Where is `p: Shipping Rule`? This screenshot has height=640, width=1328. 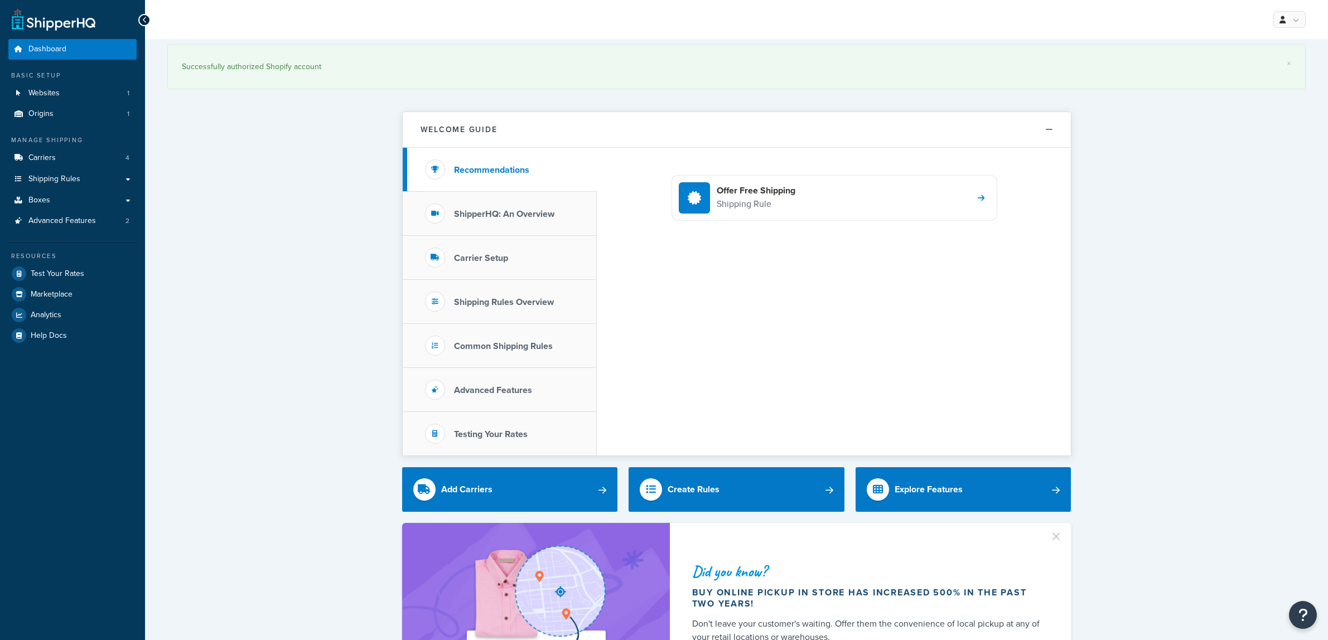 p: Shipping Rule is located at coordinates (756, 204).